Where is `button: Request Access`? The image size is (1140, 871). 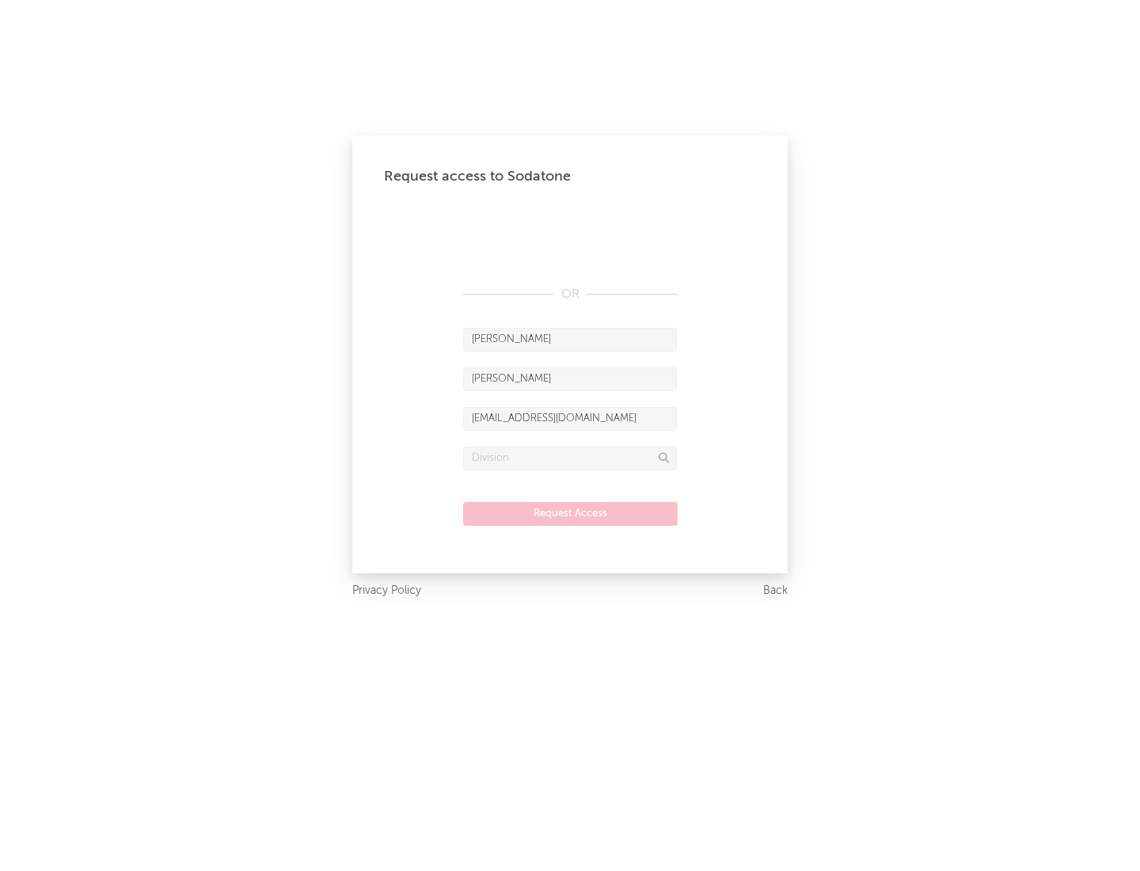
button: Request Access is located at coordinates (570, 514).